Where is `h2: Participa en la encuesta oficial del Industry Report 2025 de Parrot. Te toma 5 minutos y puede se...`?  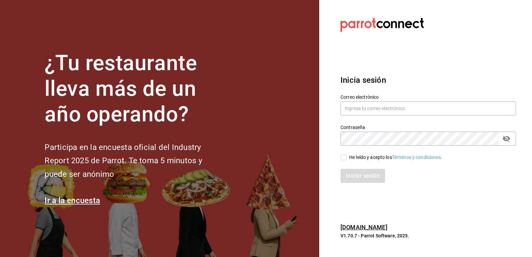
h2: Participa en la encuesta oficial del Industry Report 2025 de Parrot. Te toma 5 minutos y puede se... is located at coordinates (134, 161).